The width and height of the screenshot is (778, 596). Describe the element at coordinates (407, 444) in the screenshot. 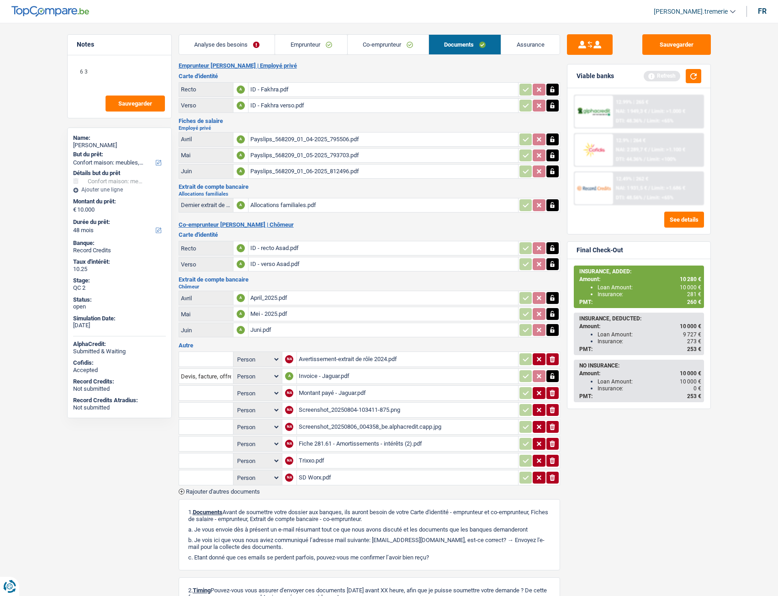

I see `div: Fiche 281.61 - Amortissements - intérêts (2).pdf` at that location.